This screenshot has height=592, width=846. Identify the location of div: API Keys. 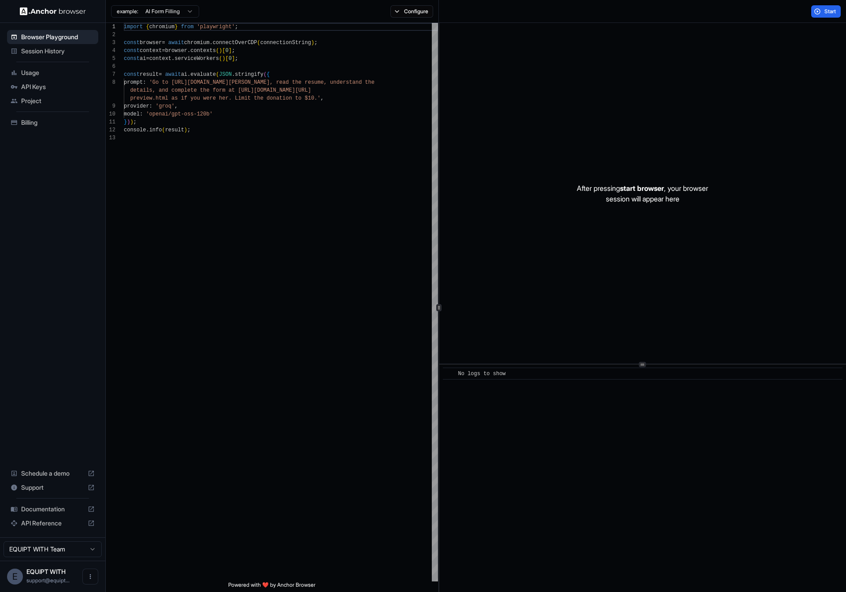
(52, 87).